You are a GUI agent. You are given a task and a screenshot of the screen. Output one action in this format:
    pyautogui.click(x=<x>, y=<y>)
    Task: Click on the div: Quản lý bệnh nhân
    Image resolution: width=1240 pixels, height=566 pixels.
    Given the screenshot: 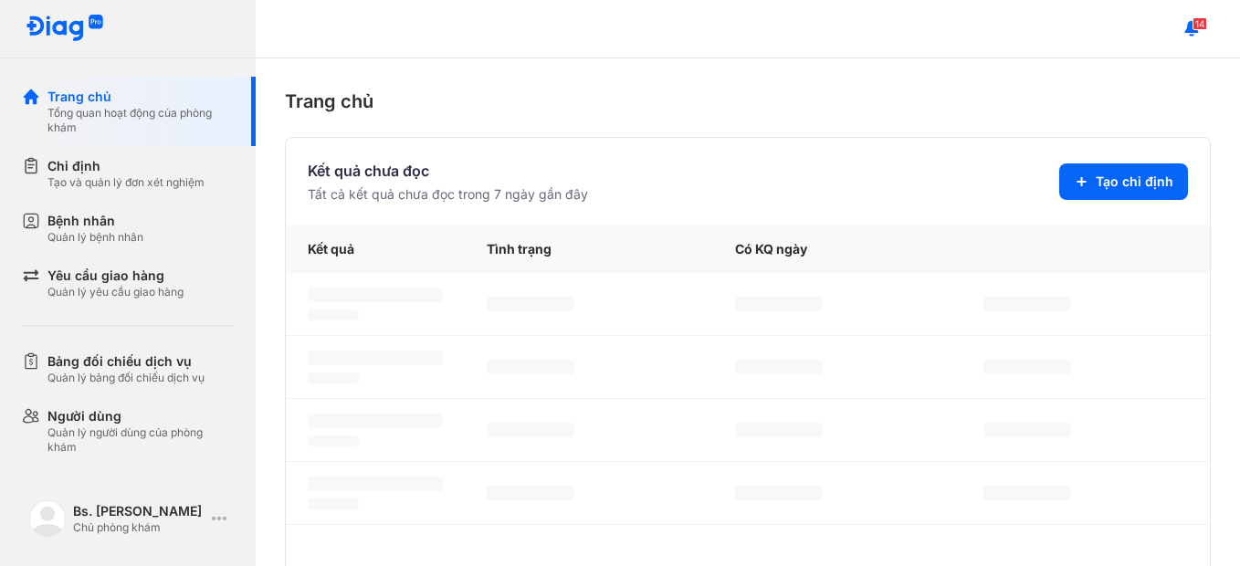 What is the action you would take?
    pyautogui.click(x=95, y=237)
    